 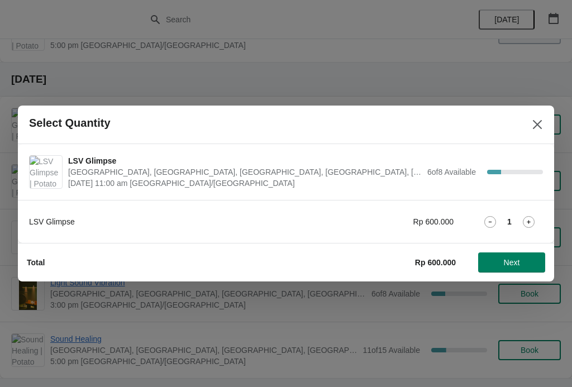 I want to click on div: LSV Glimpse, so click(x=180, y=222).